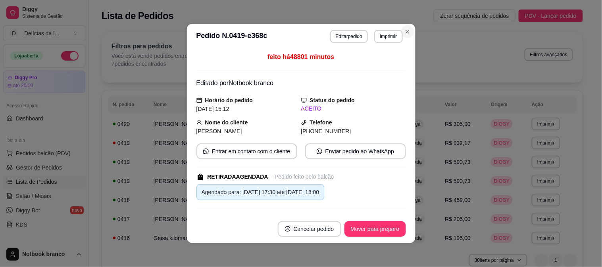 The width and height of the screenshot is (602, 267). Describe the element at coordinates (235, 83) in the screenshot. I see `span: Editado por Notbook branco` at that location.